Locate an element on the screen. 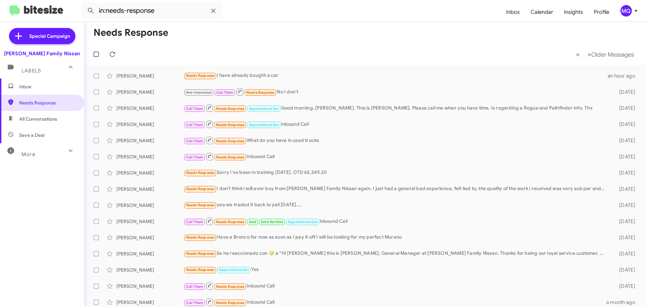  a: Calendar is located at coordinates (542, 12).